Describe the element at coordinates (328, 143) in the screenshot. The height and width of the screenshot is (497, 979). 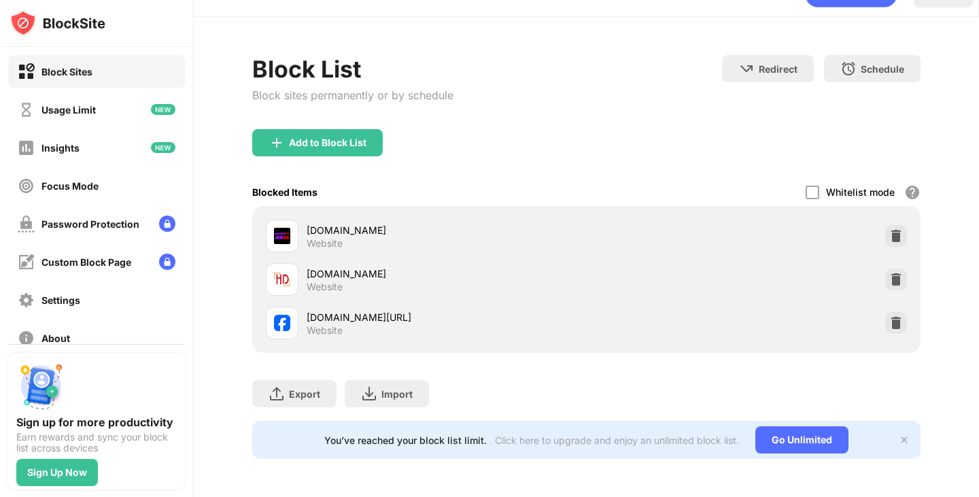
I see `div: Add to Block List` at that location.